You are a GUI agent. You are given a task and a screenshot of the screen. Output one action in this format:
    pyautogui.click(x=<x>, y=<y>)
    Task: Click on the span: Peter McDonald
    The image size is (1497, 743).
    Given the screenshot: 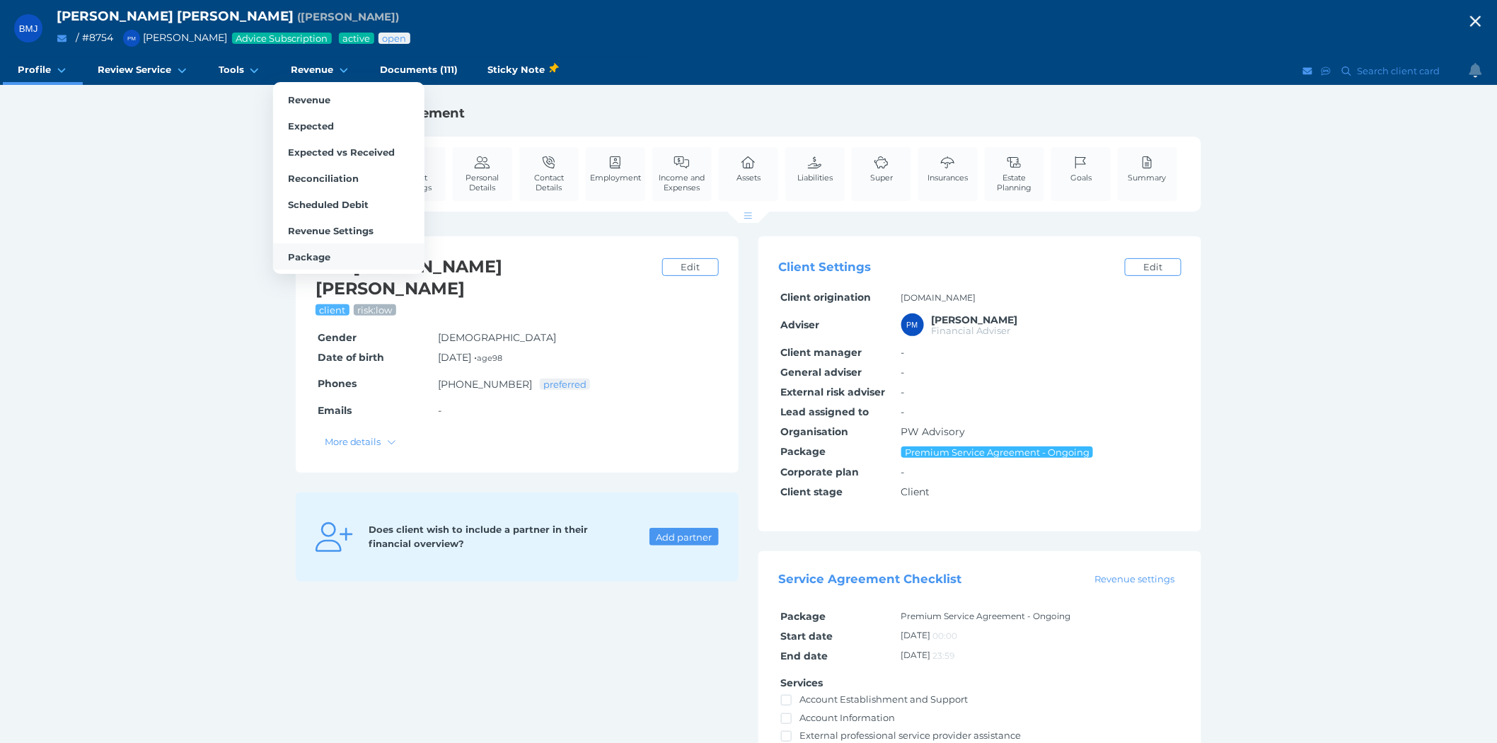 What is the action you would take?
    pyautogui.click(x=974, y=320)
    